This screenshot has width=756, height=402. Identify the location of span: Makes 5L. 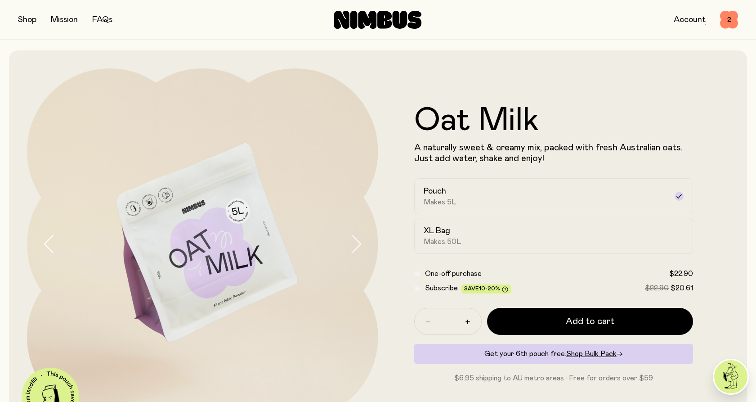
(440, 202).